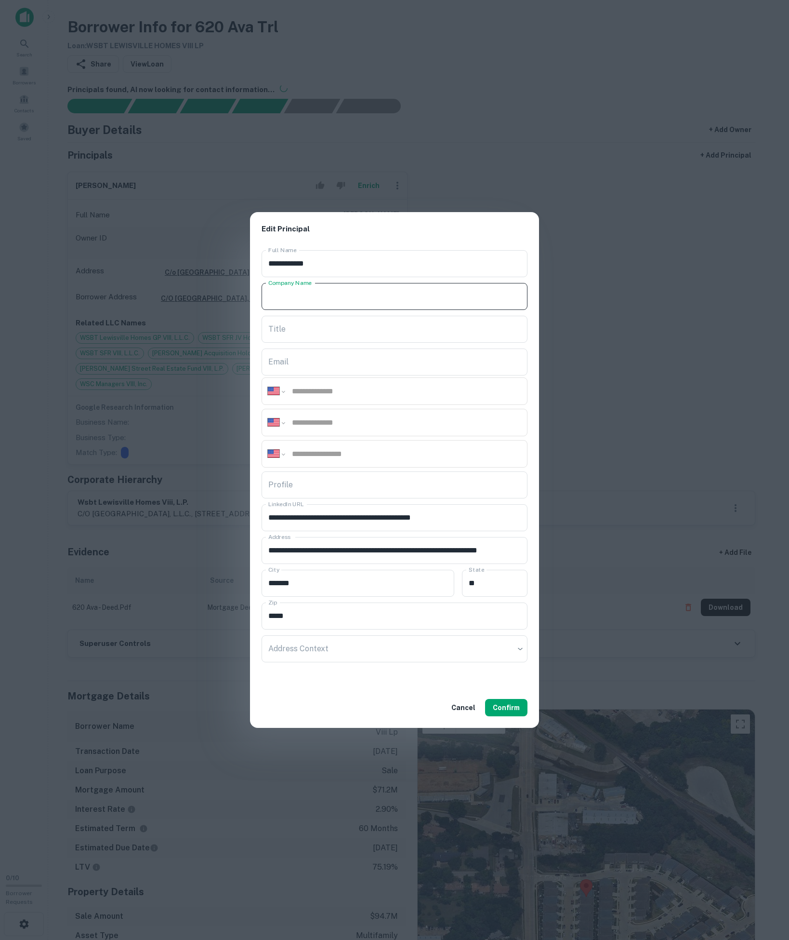 The image size is (789, 940). Describe the element at coordinates (274, 569) in the screenshot. I see `label: City` at that location.